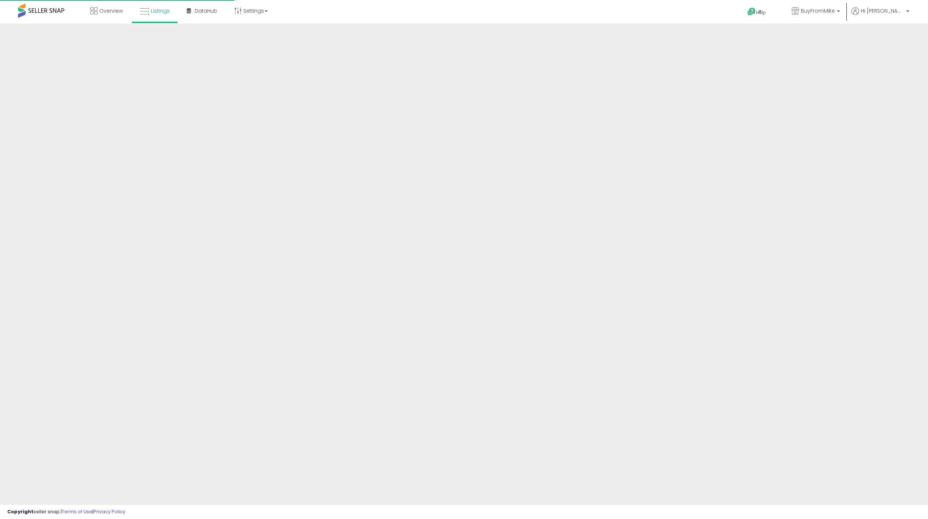  Describe the element at coordinates (761, 12) in the screenshot. I see `span: Help` at that location.